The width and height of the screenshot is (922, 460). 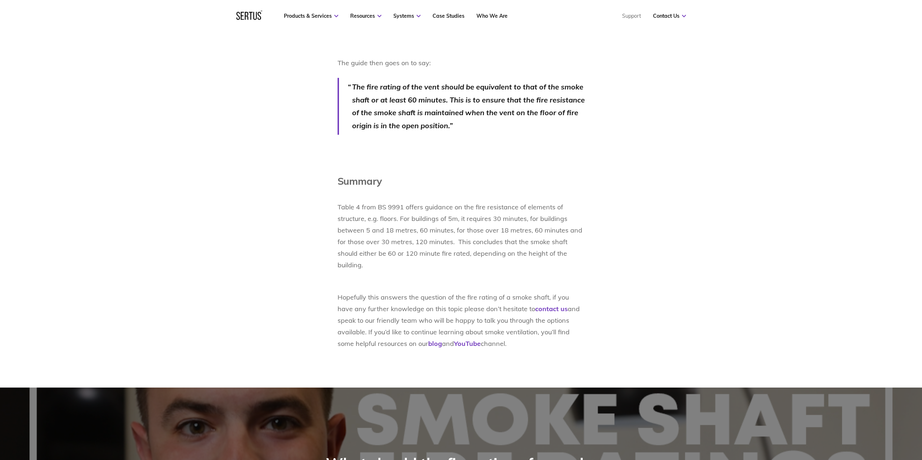 What do you see at coordinates (435, 344) in the screenshot?
I see `a: blog` at bounding box center [435, 344].